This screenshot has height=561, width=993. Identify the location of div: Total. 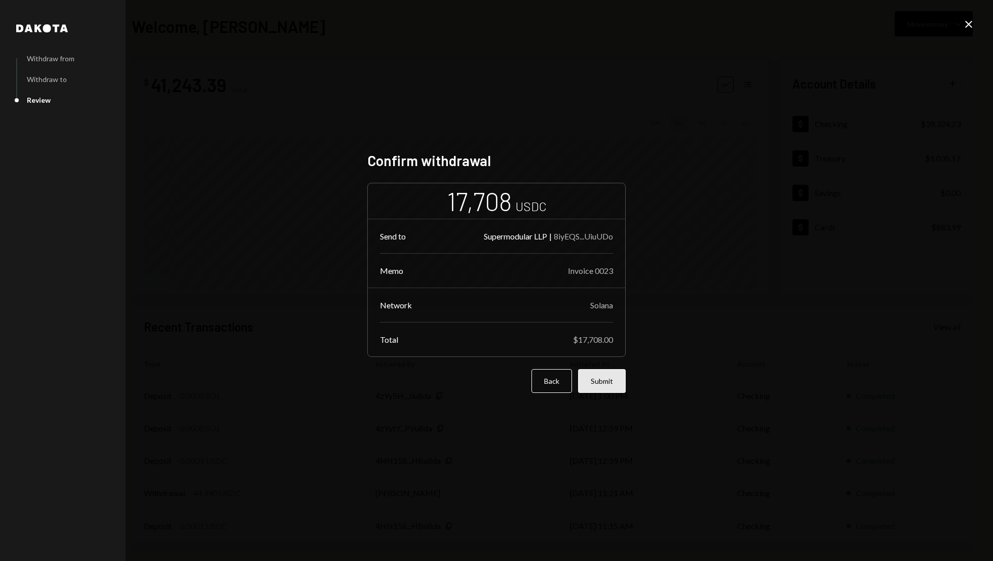
(389, 339).